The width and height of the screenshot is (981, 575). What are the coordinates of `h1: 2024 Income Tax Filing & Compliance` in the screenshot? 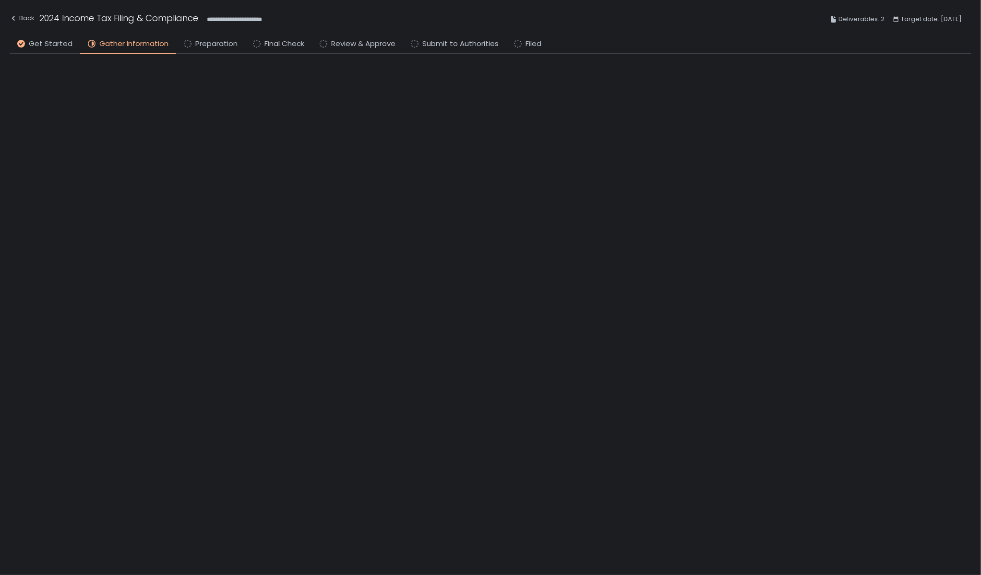 It's located at (119, 18).